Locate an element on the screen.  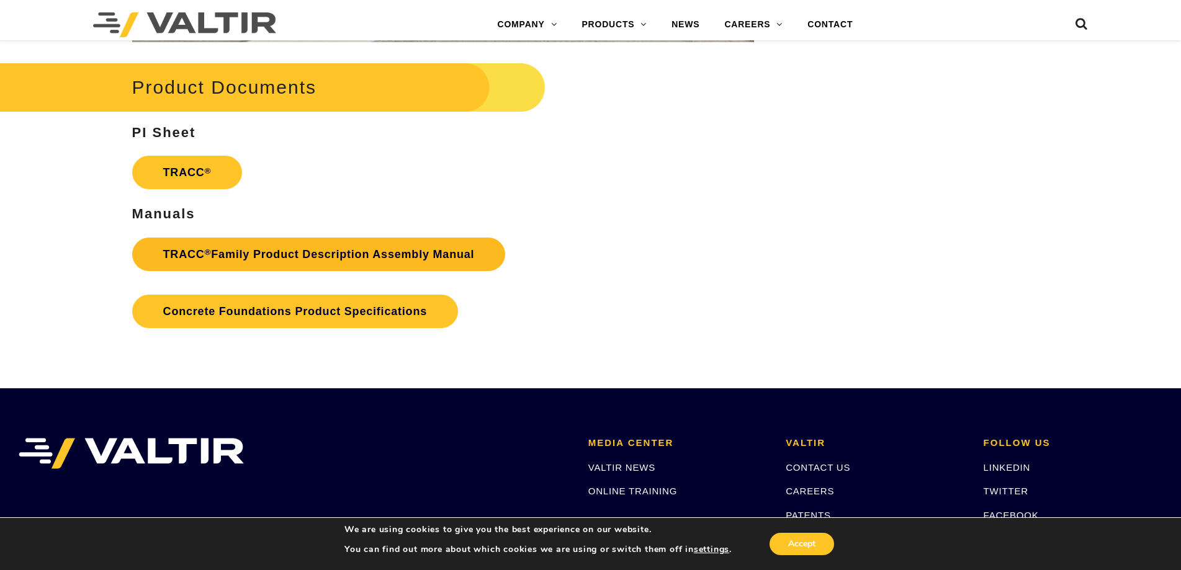
a: TRACC® is located at coordinates (187, 172).